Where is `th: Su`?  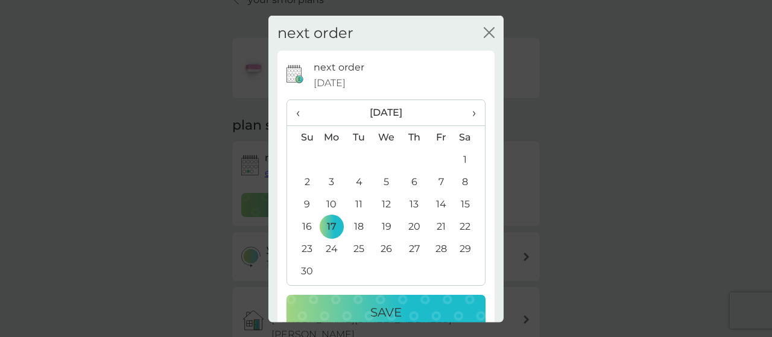 th: Su is located at coordinates (302, 137).